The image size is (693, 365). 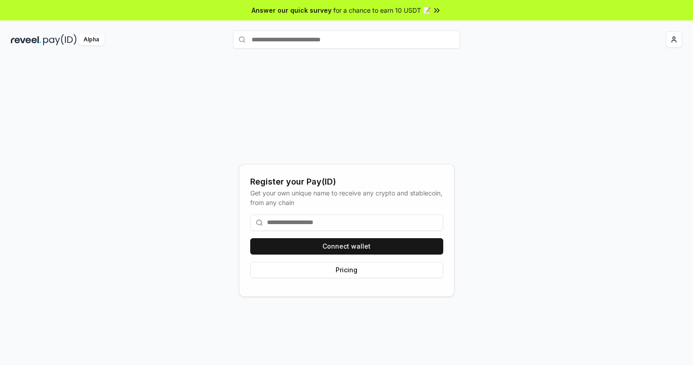 What do you see at coordinates (346, 270) in the screenshot?
I see `button: Pricing` at bounding box center [346, 270].